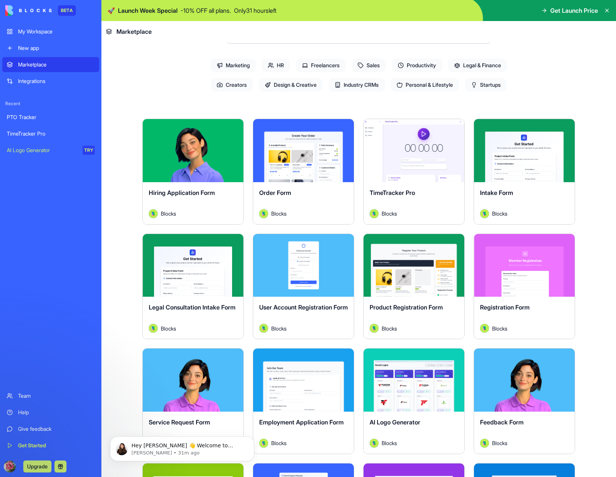 Image resolution: width=616 pixels, height=477 pixels. What do you see at coordinates (574, 11) in the screenshot?
I see `span: Get Launch Price` at bounding box center [574, 11].